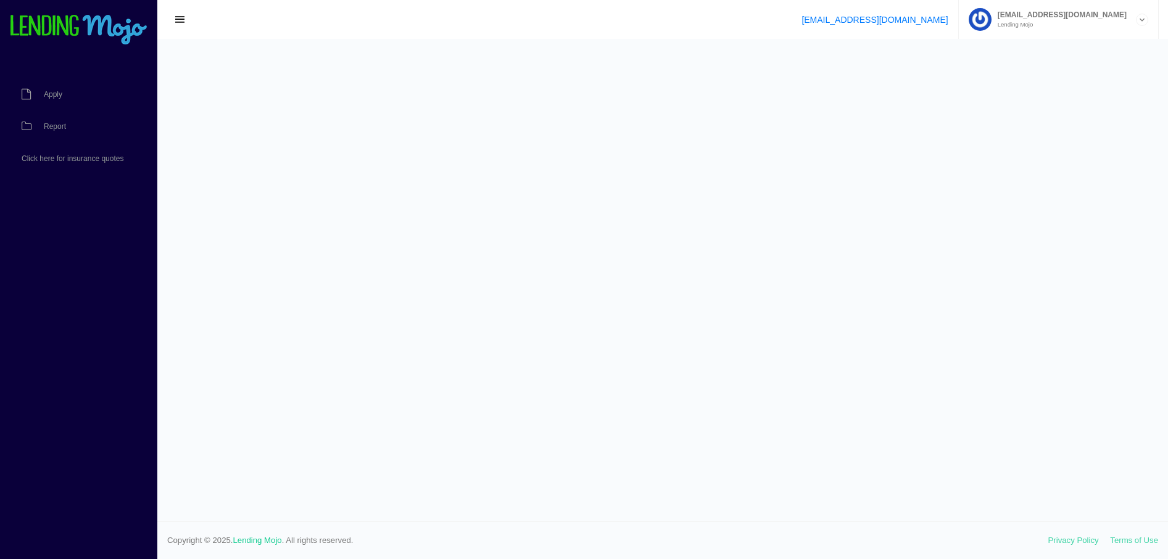  I want to click on a: Lending Mojo, so click(257, 540).